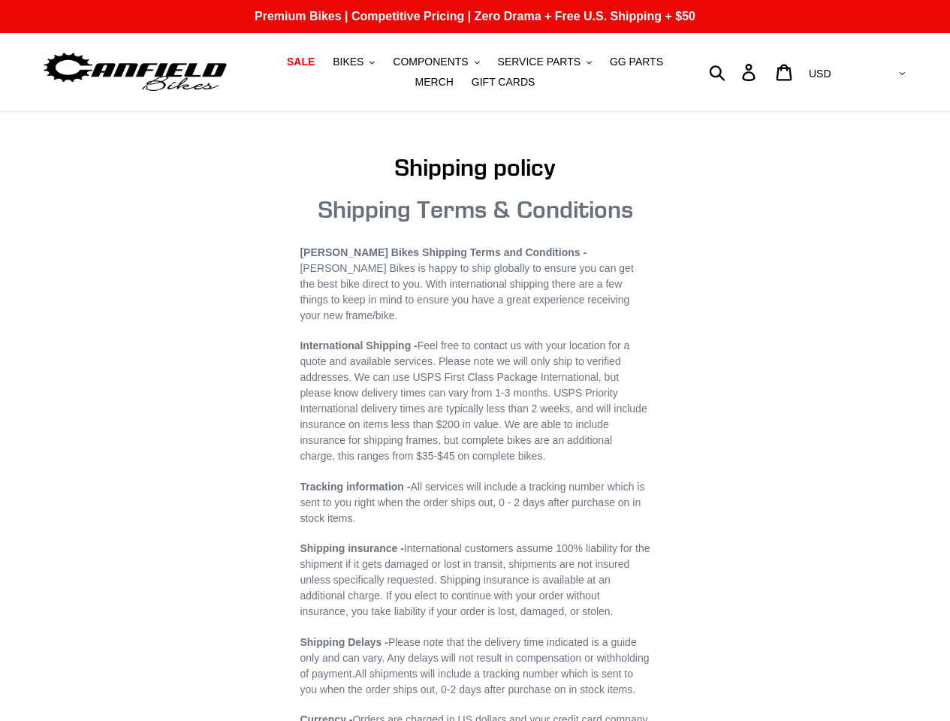 The height and width of the screenshot is (721, 950). I want to click on span: MERCH, so click(434, 82).